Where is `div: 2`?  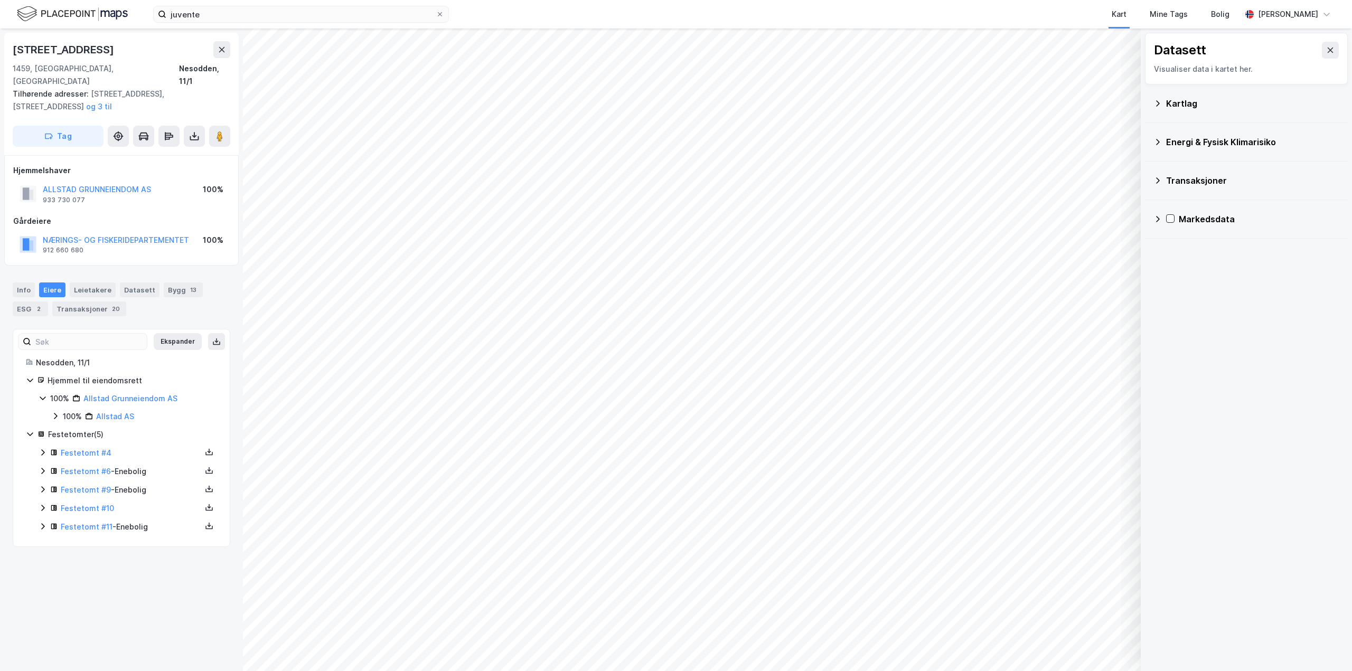 div: 2 is located at coordinates (39, 309).